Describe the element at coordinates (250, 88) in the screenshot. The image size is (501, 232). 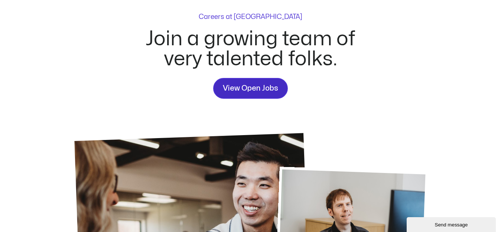
I see `a: View Open Jobs` at that location.